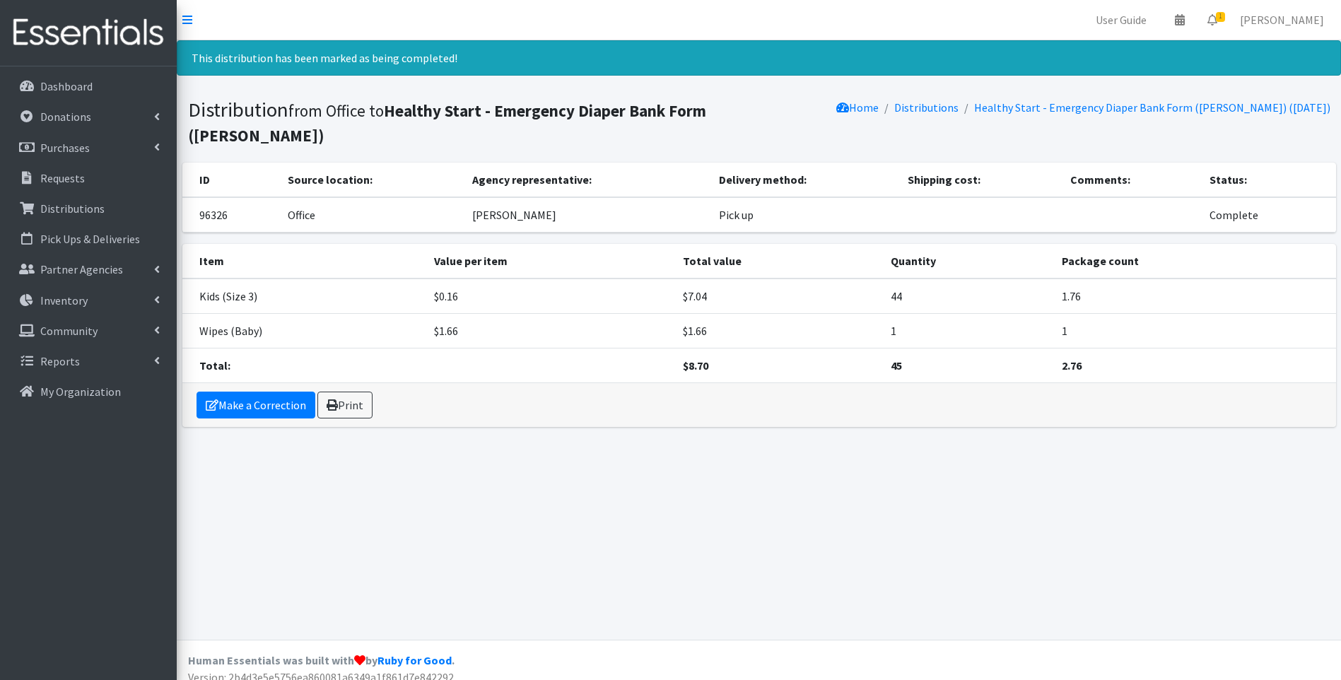 This screenshot has height=680, width=1341. Describe the element at coordinates (256, 405) in the screenshot. I see `a: Make a Correction` at that location.